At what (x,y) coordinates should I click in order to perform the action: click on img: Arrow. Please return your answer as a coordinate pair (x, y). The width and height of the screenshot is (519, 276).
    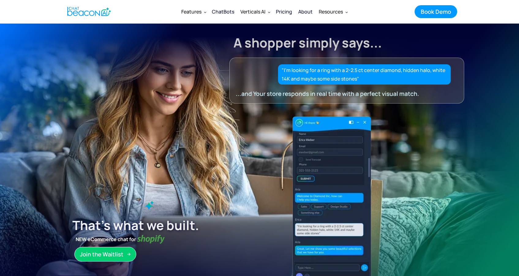
    Looking at the image, I should click on (129, 254).